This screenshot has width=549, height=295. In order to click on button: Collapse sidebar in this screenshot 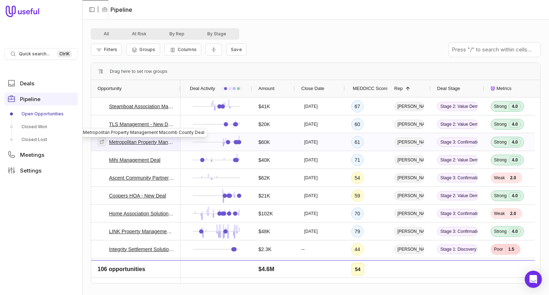, I will do `click(92, 10)`.